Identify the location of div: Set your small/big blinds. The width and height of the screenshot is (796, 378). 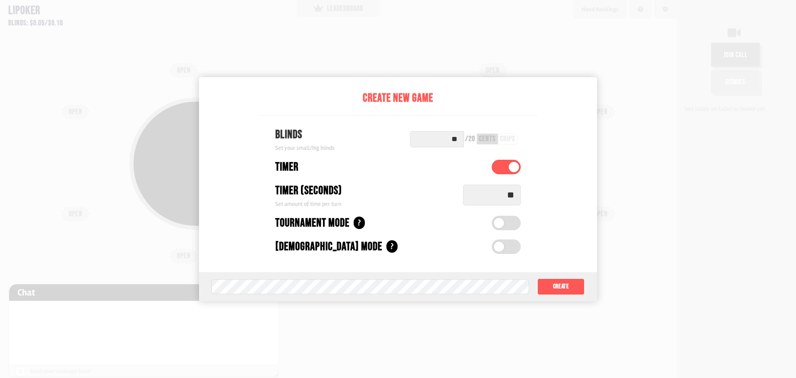
(305, 148).